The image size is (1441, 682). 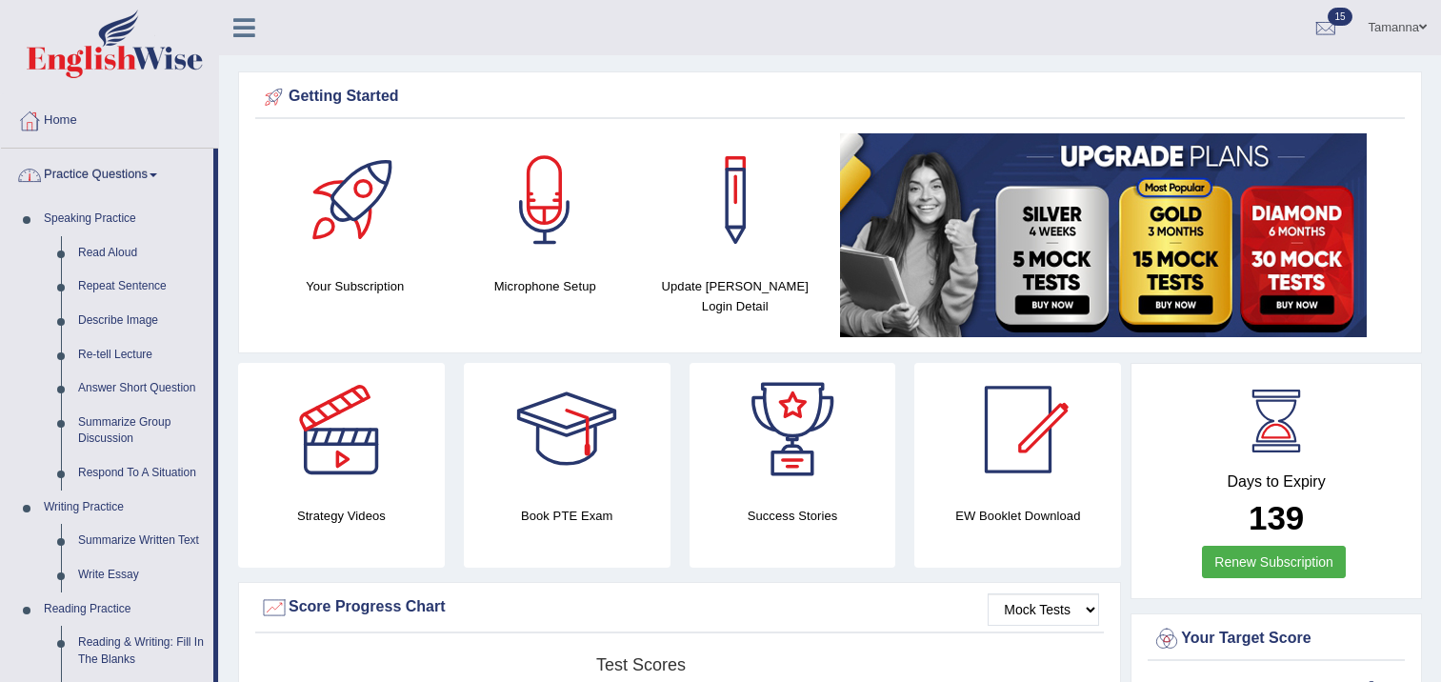 What do you see at coordinates (567, 515) in the screenshot?
I see `h4: Book PTE Exam` at bounding box center [567, 515].